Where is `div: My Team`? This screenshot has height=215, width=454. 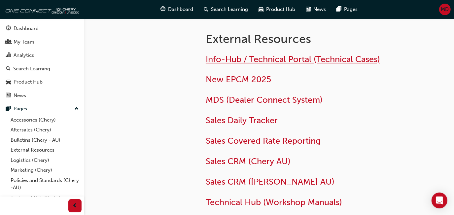 div: My Team is located at coordinates (24, 42).